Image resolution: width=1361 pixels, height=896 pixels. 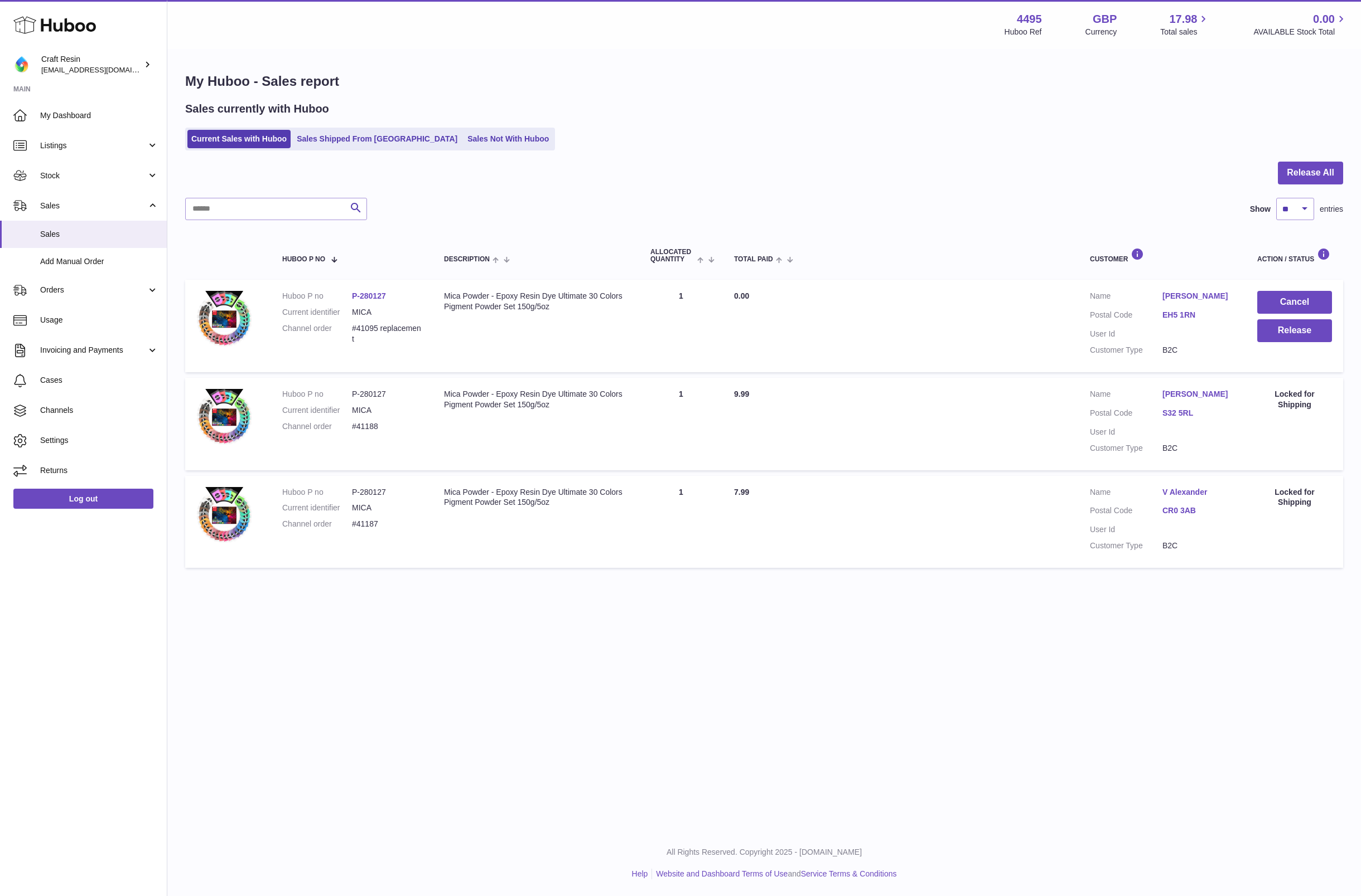 I want to click on span: Usage, so click(x=99, y=320).